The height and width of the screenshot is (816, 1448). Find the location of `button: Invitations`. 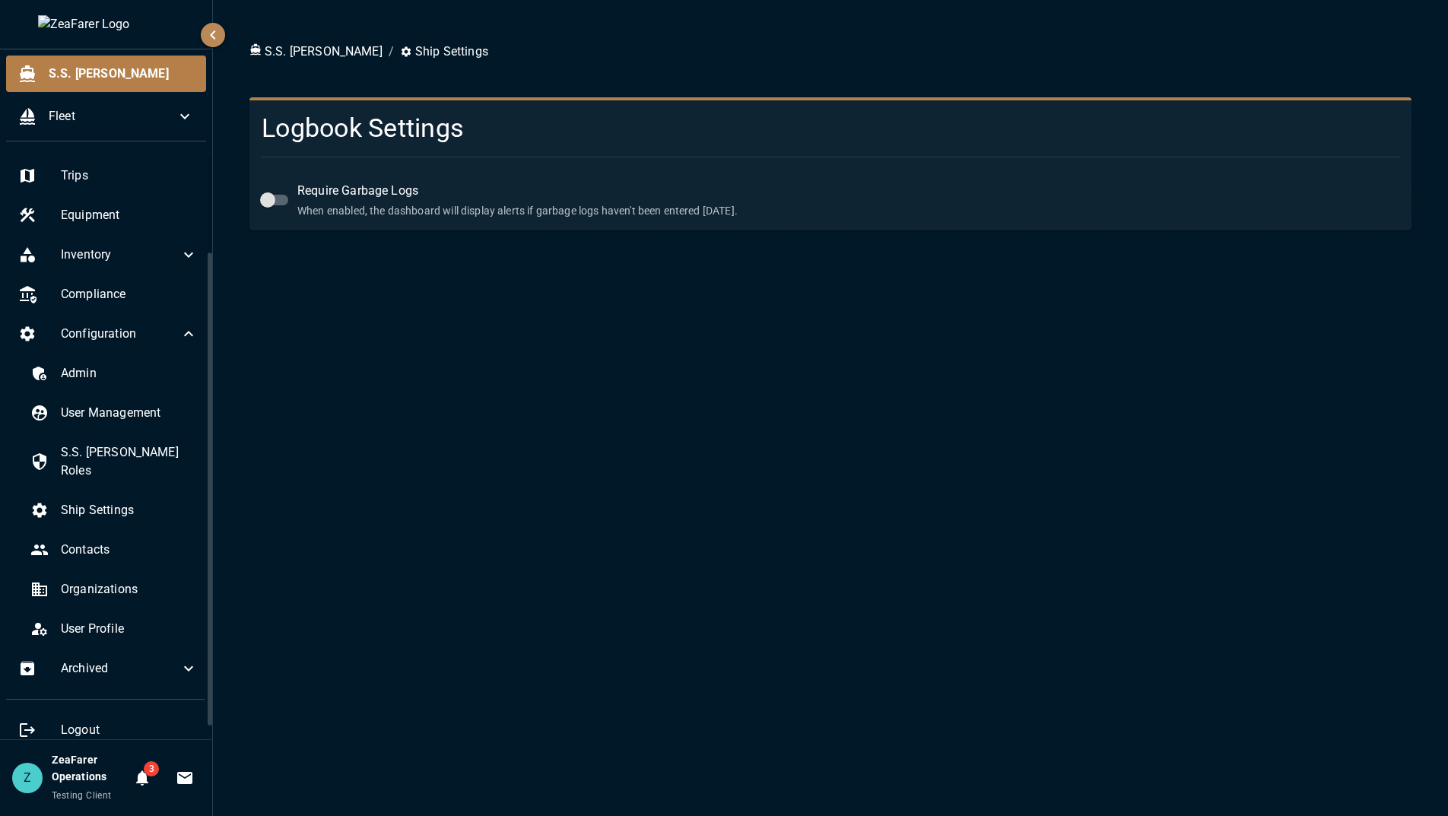

button: Invitations is located at coordinates (185, 778).